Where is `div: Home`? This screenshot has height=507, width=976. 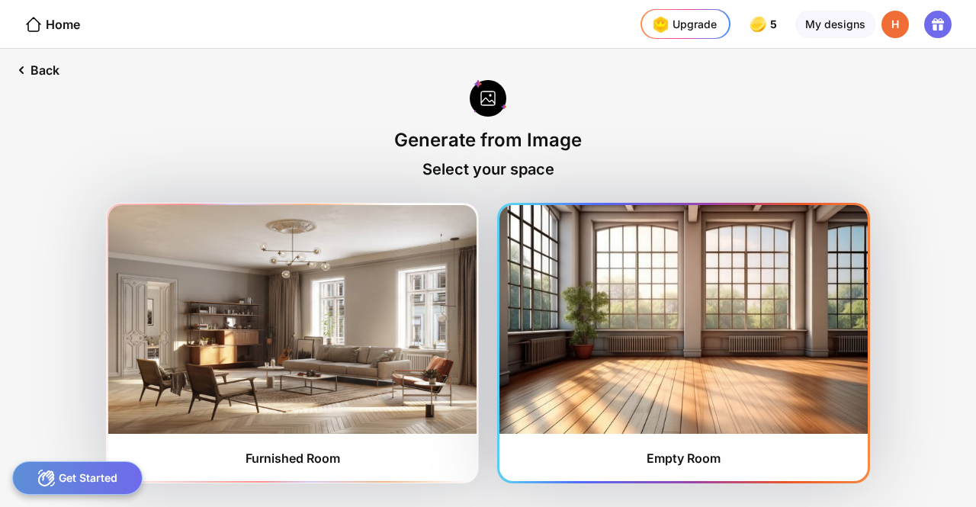
div: Home is located at coordinates (52, 24).